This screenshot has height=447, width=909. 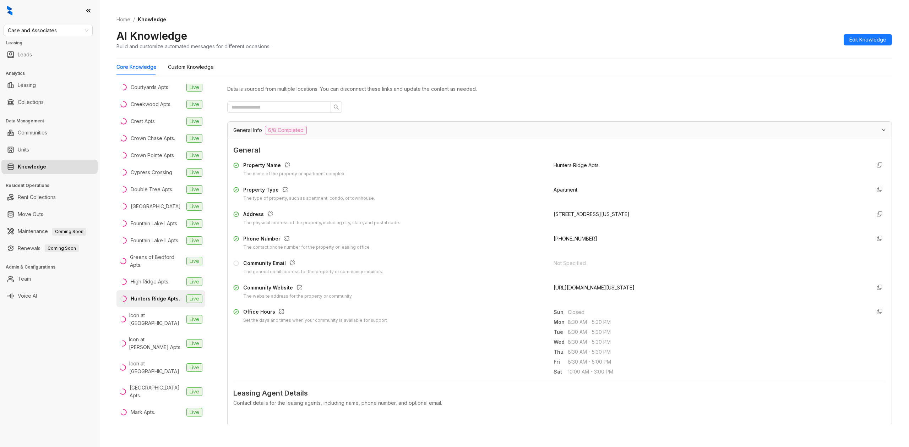 What do you see at coordinates (52, 267) in the screenshot?
I see `h3: Admin & Configurations` at bounding box center [52, 267].